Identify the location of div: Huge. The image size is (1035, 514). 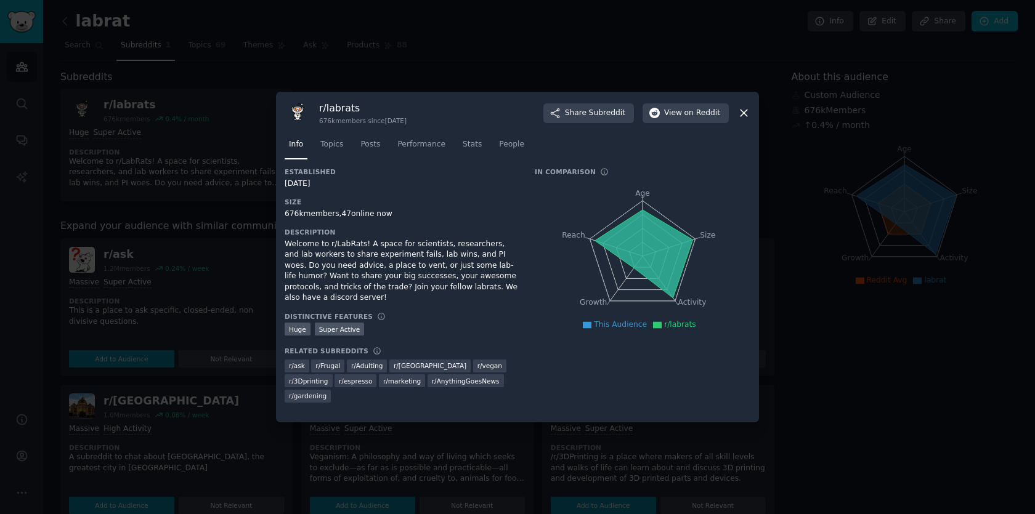
(297, 329).